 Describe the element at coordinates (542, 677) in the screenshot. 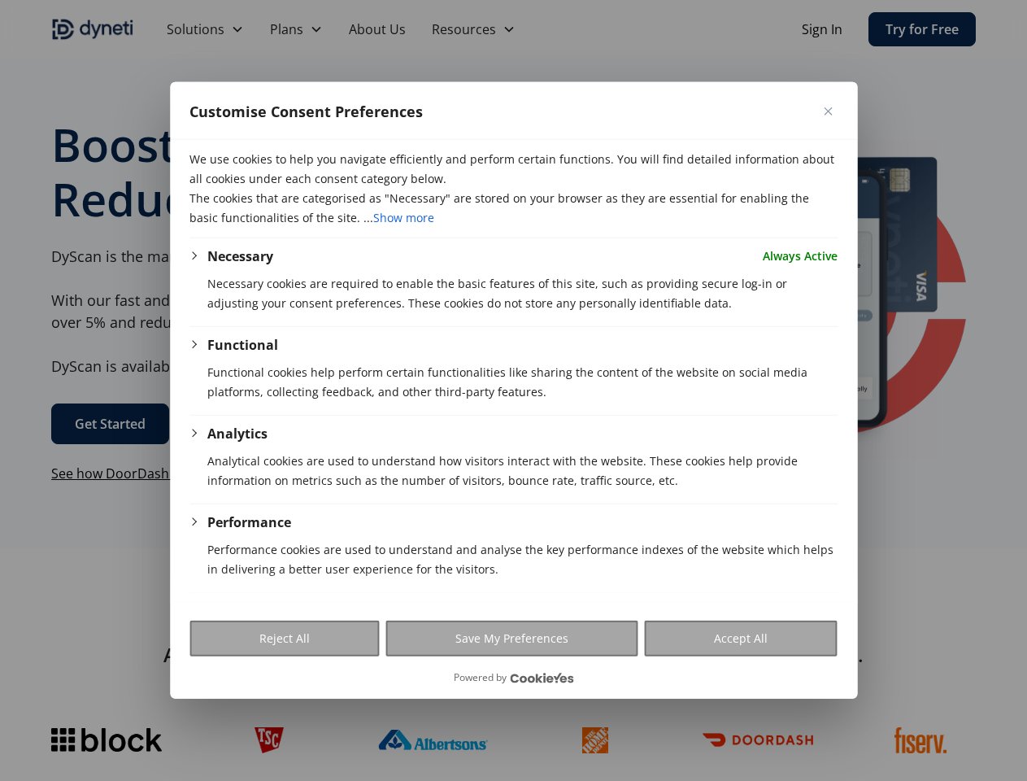

I see `a: Visit CookieYes website` at that location.